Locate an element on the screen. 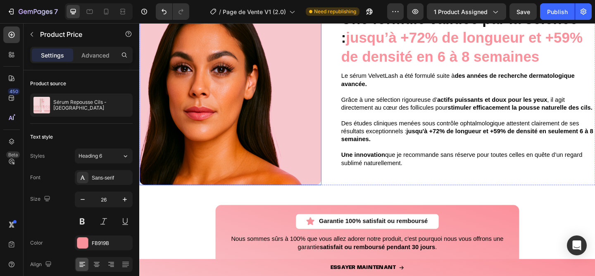  p: ESSAYER MAINTENANT is located at coordinates (243, 265).